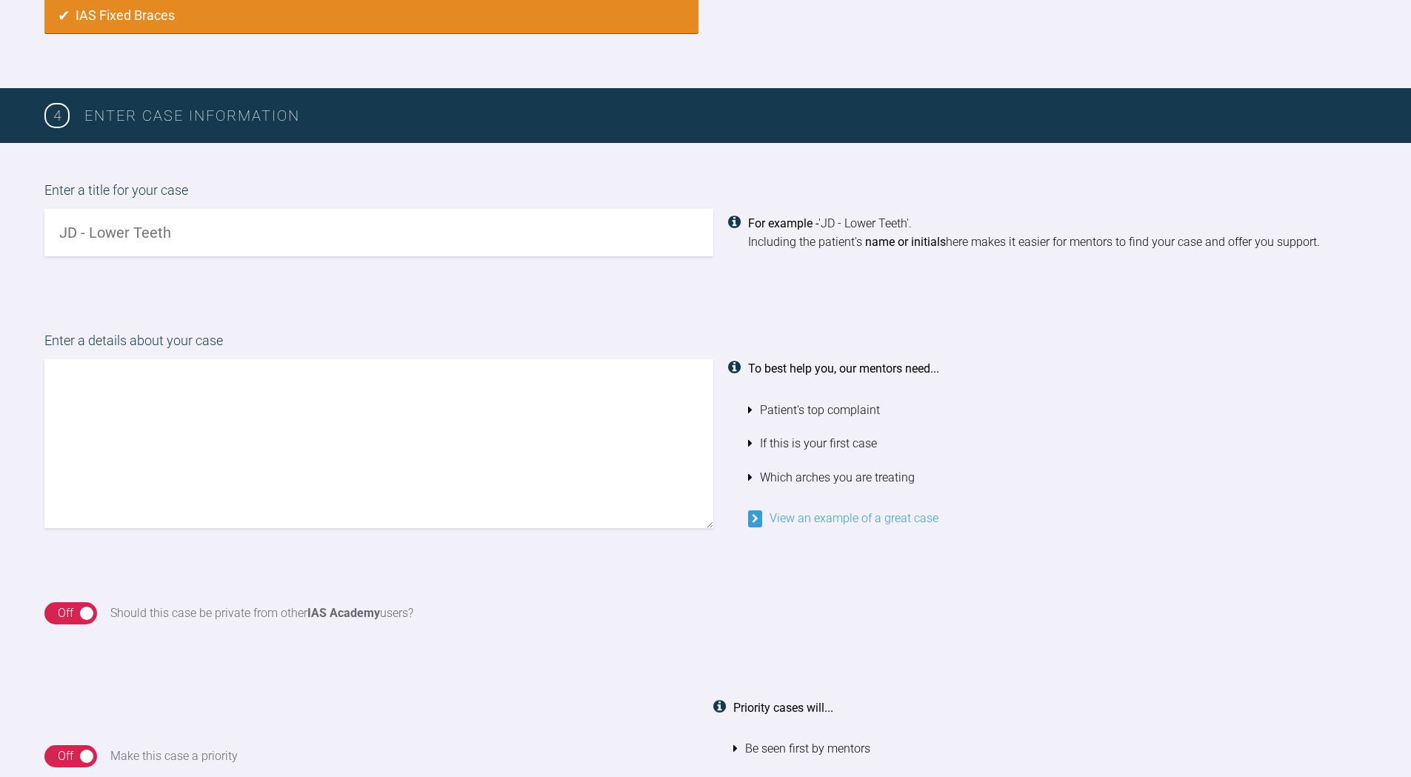 This screenshot has width=1411, height=777. What do you see at coordinates (705, 194) in the screenshot?
I see `label: Enter a title for your case` at bounding box center [705, 194].